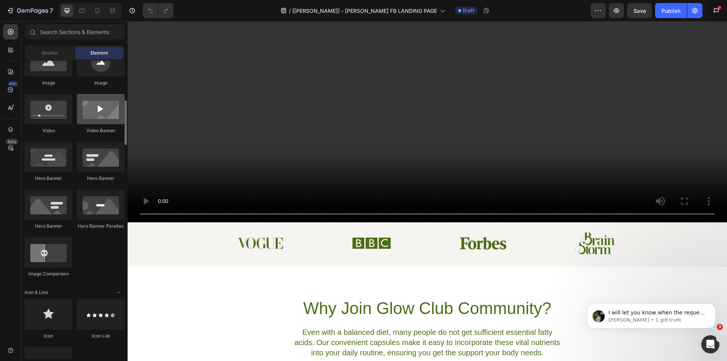 This screenshot has height=361, width=727. What do you see at coordinates (36, 292) in the screenshot?
I see `span: Icon & Line` at bounding box center [36, 292].